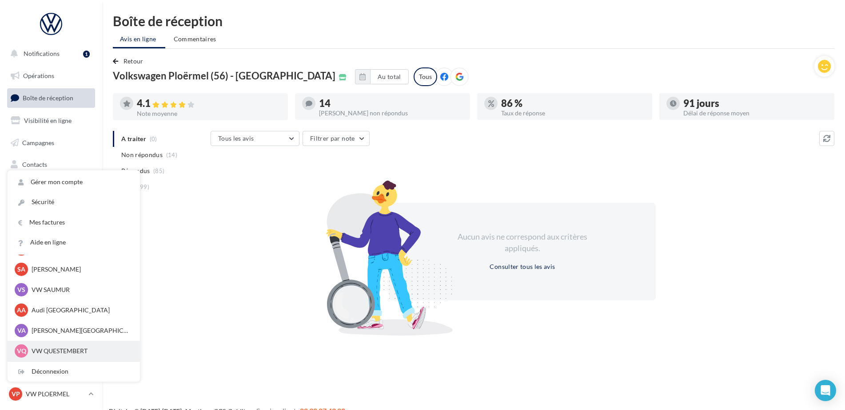  Describe the element at coordinates (135, 171) in the screenshot. I see `span: Répondus` at that location.